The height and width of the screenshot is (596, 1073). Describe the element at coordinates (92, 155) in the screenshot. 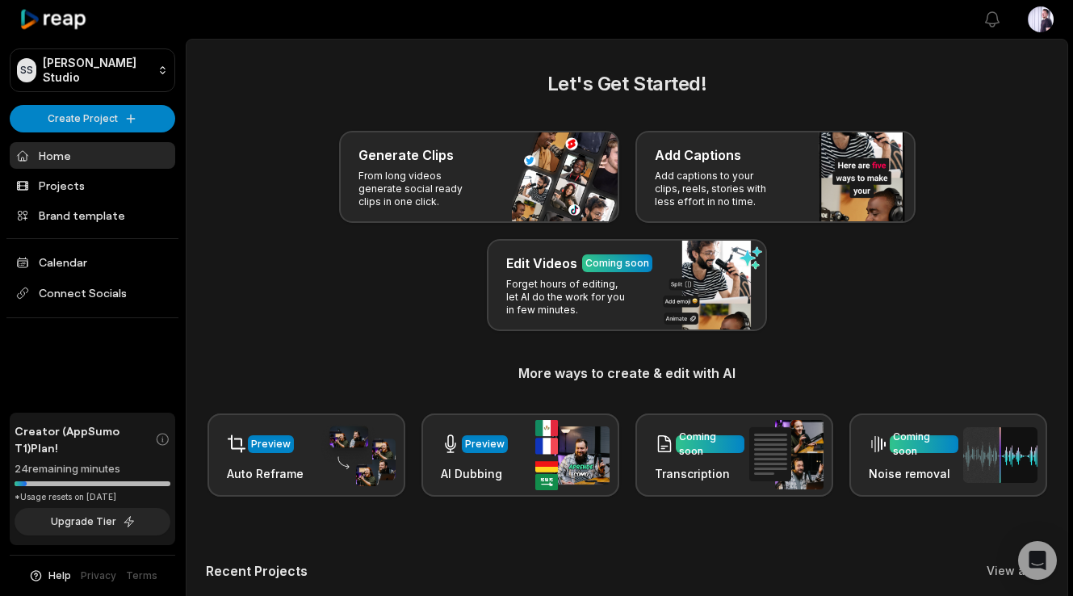

I see `a: Home` at that location.